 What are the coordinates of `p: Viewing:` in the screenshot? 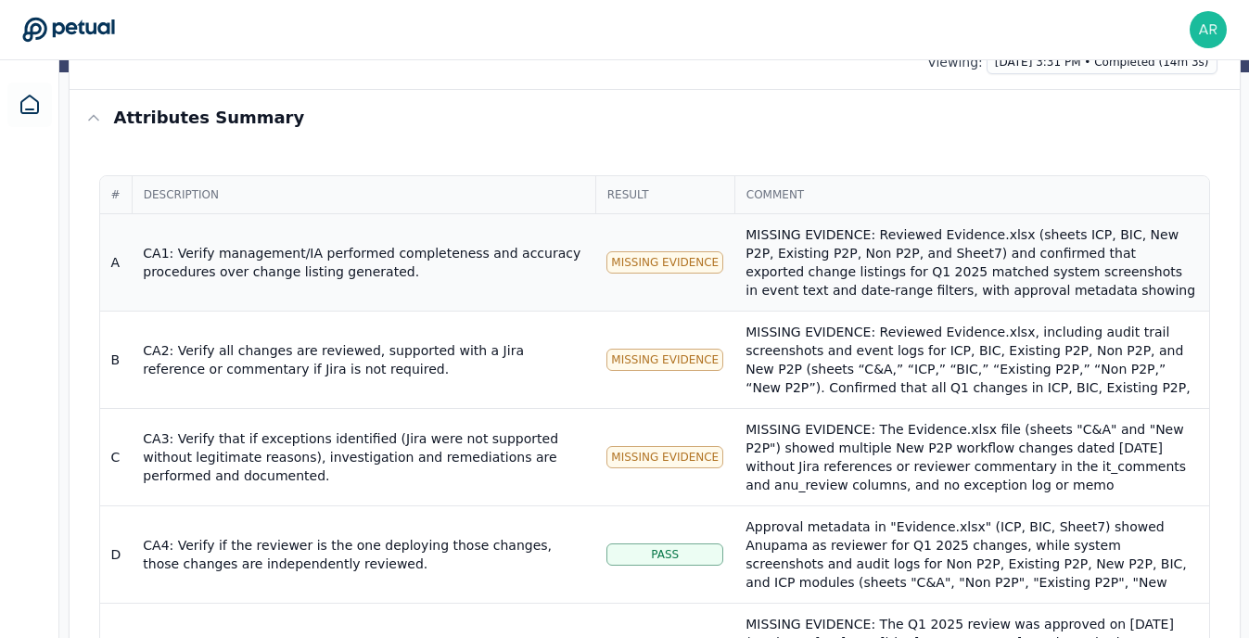 It's located at (955, 62).